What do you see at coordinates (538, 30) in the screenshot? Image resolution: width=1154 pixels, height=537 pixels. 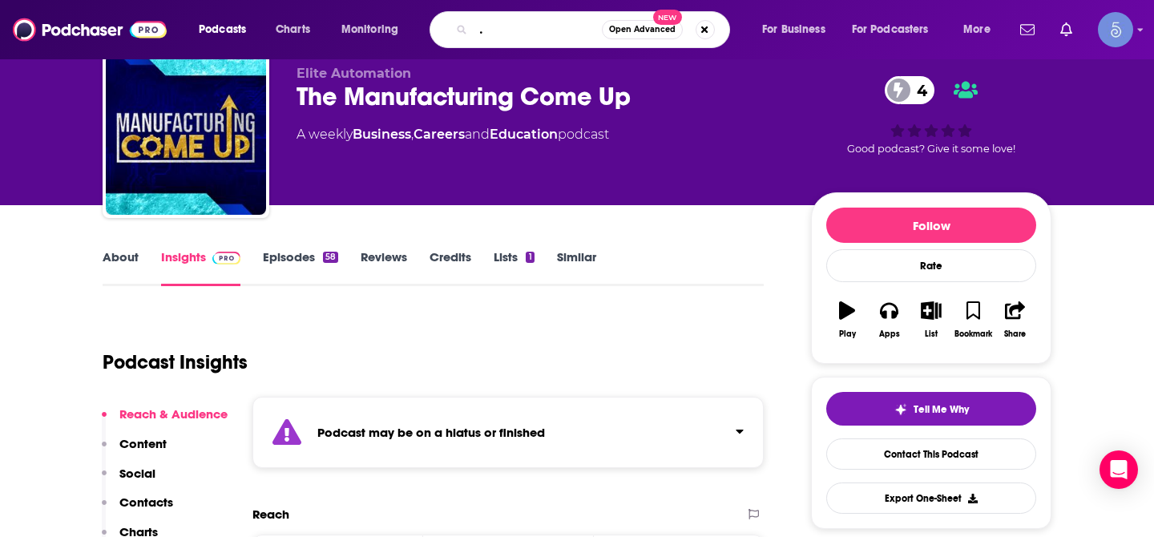 I see `input: Search podcasts, credits, & more...` at bounding box center [538, 30].